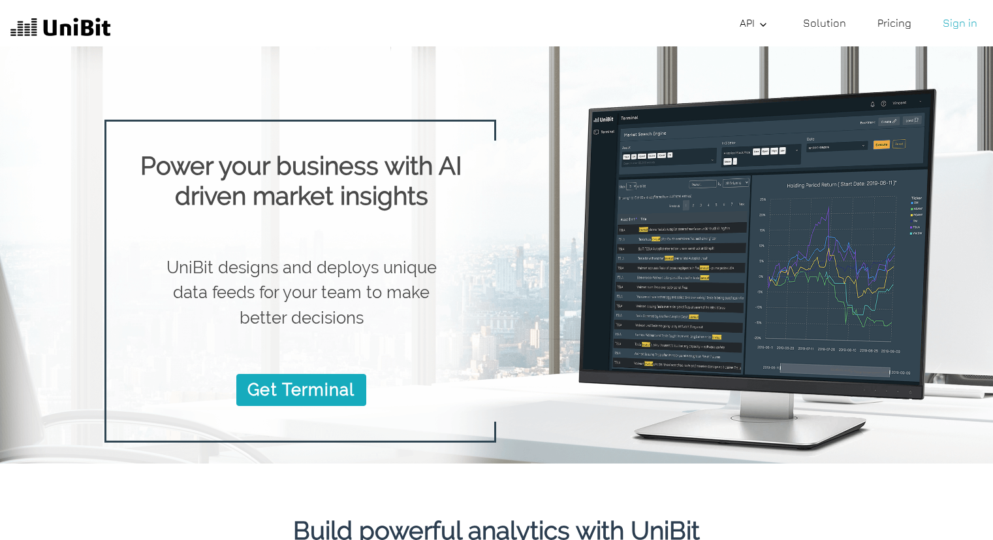 The image size is (993, 540). Describe the element at coordinates (61, 28) in the screenshot. I see `img: UniBit Logo` at that location.